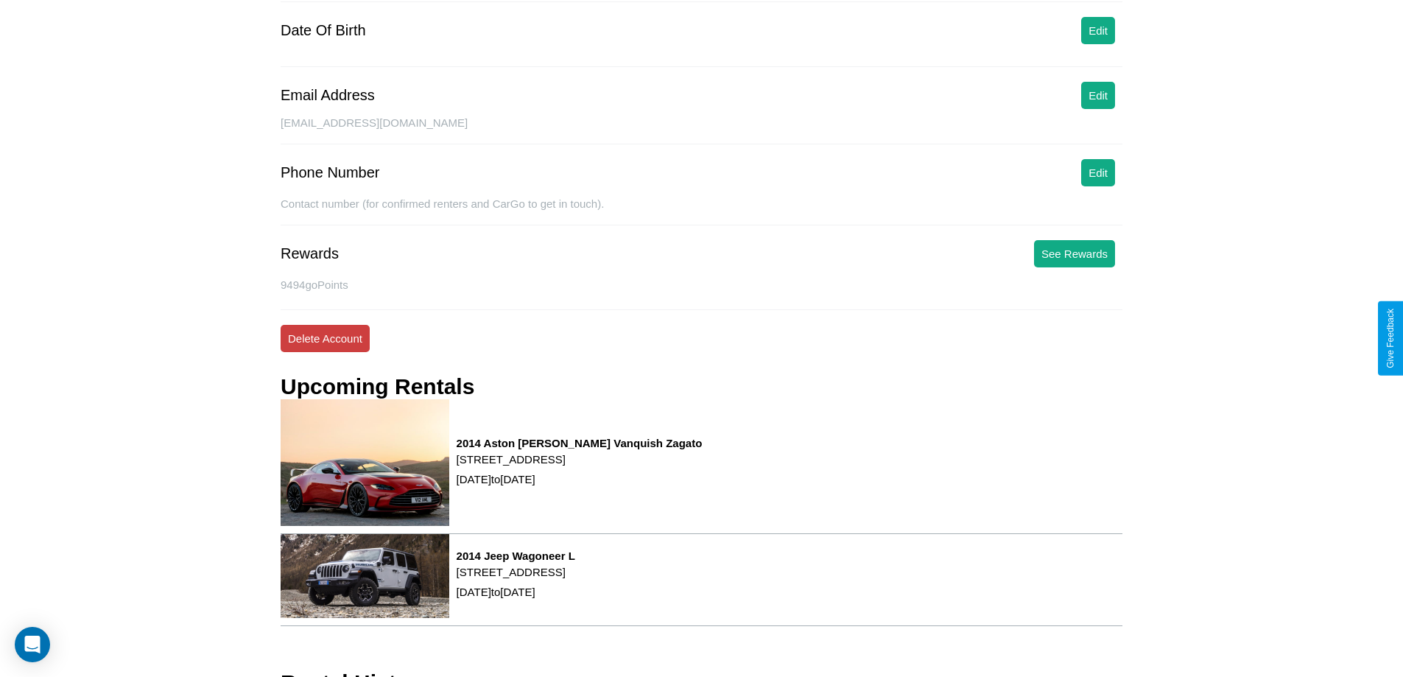 Image resolution: width=1403 pixels, height=677 pixels. What do you see at coordinates (377, 387) in the screenshot?
I see `h3: Upcoming Rentals` at bounding box center [377, 387].